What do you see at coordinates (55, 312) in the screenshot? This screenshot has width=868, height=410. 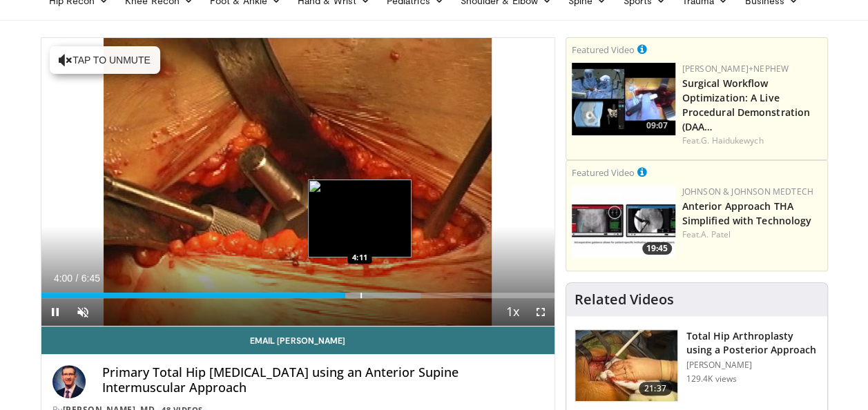 I see `button: Pause` at bounding box center [55, 312].